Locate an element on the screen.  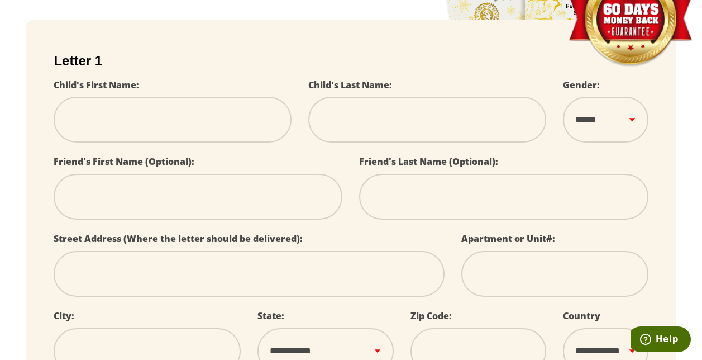
label: Zip Code: is located at coordinates (431, 316).